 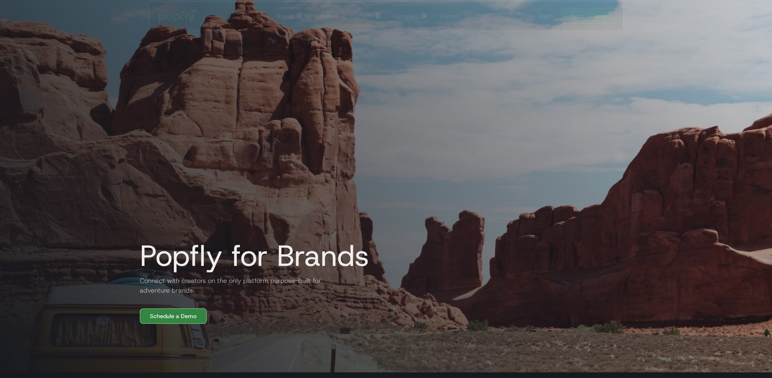 What do you see at coordinates (361, 16) in the screenshot?
I see `div: Platform` at bounding box center [361, 16].